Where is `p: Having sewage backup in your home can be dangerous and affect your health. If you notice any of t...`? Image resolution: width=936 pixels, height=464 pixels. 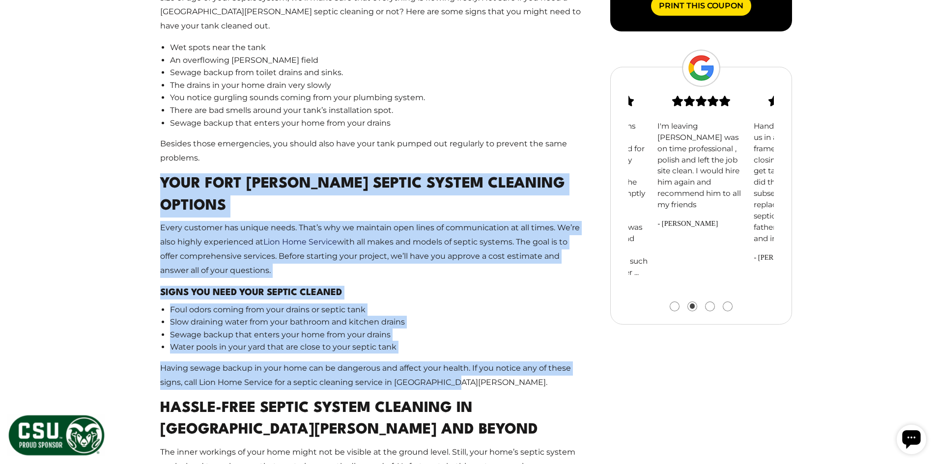
p: Having sewage backup in your home can be dangerous and affect your health. If you notice any of t... is located at coordinates (371, 376).